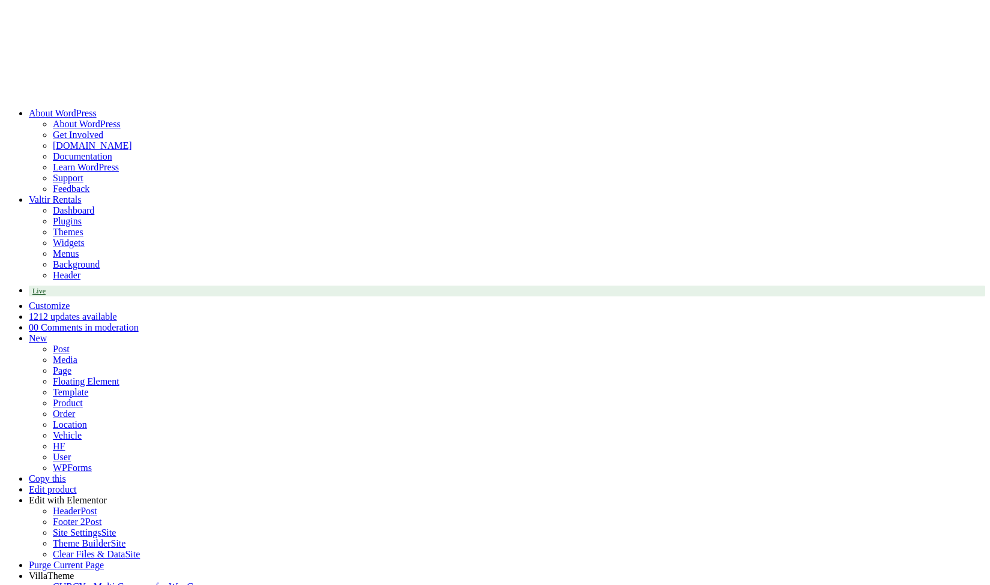 Image resolution: width=990 pixels, height=585 pixels. I want to click on a: Background, so click(76, 264).